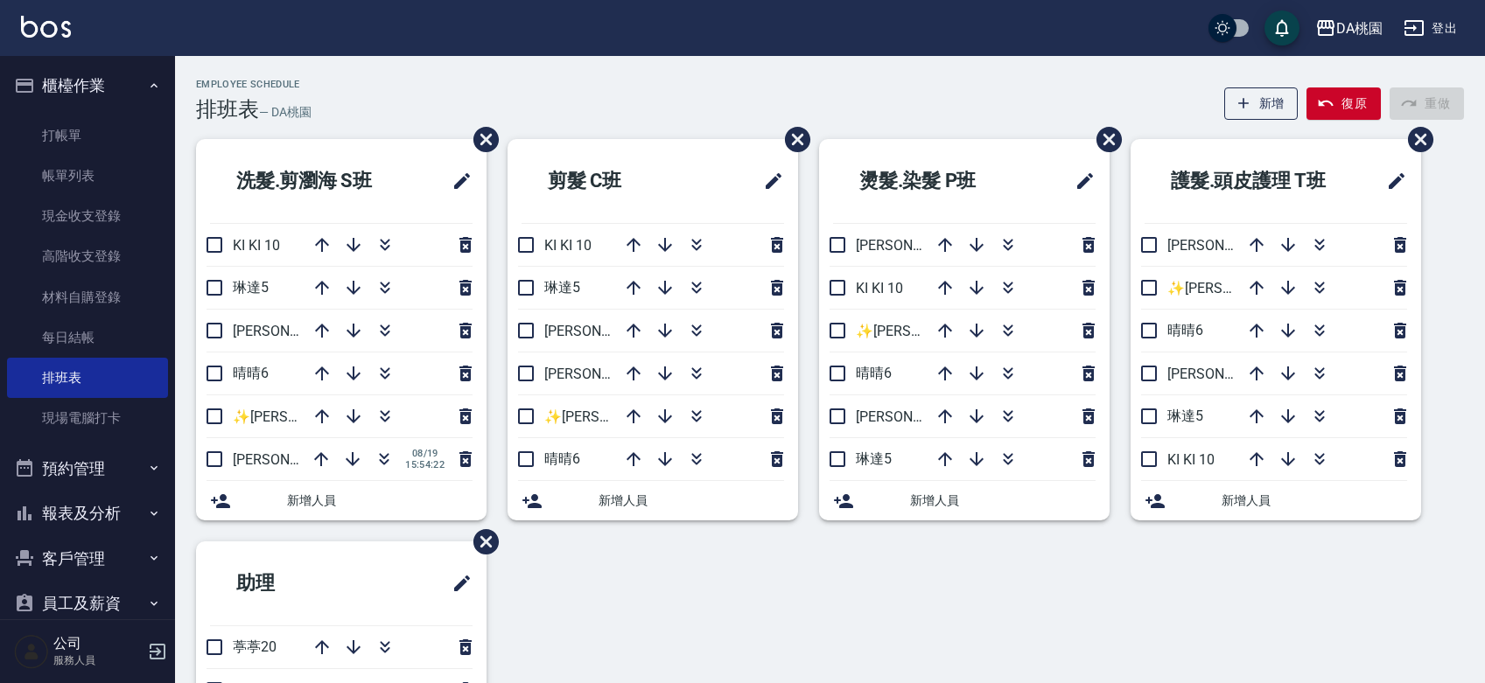 The width and height of the screenshot is (1485, 683). I want to click on h2: Employee Schedule, so click(254, 84).